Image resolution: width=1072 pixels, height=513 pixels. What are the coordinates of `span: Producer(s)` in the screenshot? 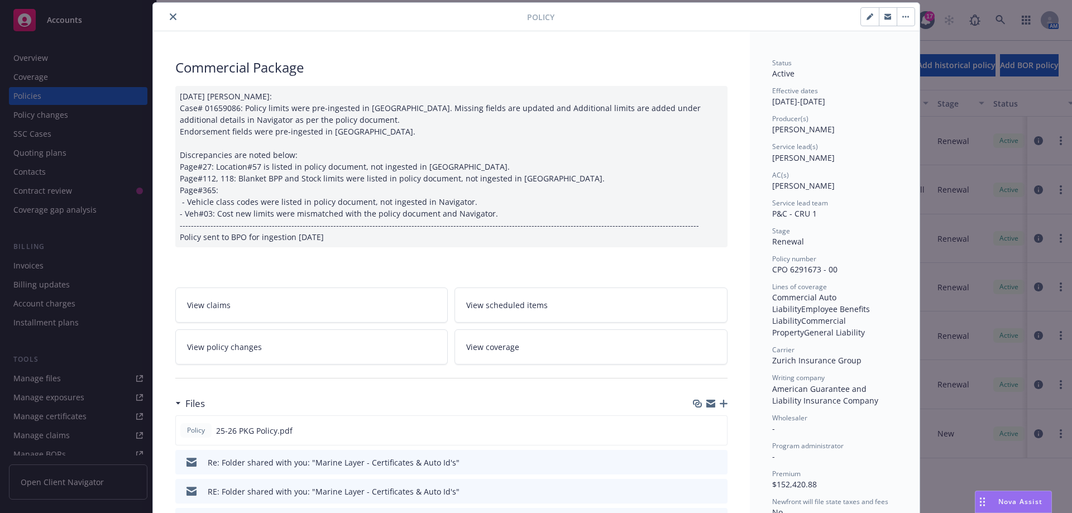 It's located at (790, 118).